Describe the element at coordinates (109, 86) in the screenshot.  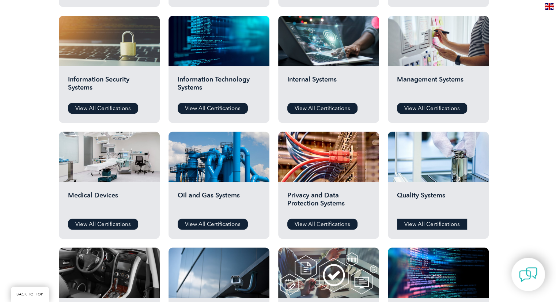
I see `h2: Information Security Systems` at that location.